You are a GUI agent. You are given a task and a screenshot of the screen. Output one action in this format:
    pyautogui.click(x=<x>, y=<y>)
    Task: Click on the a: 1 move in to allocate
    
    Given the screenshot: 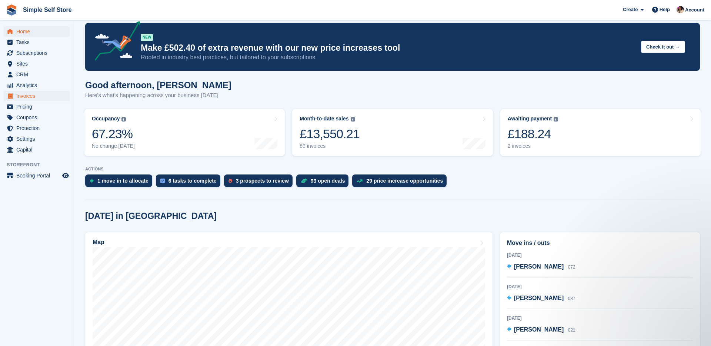 What is the action you would take?
    pyautogui.click(x=120, y=183)
    